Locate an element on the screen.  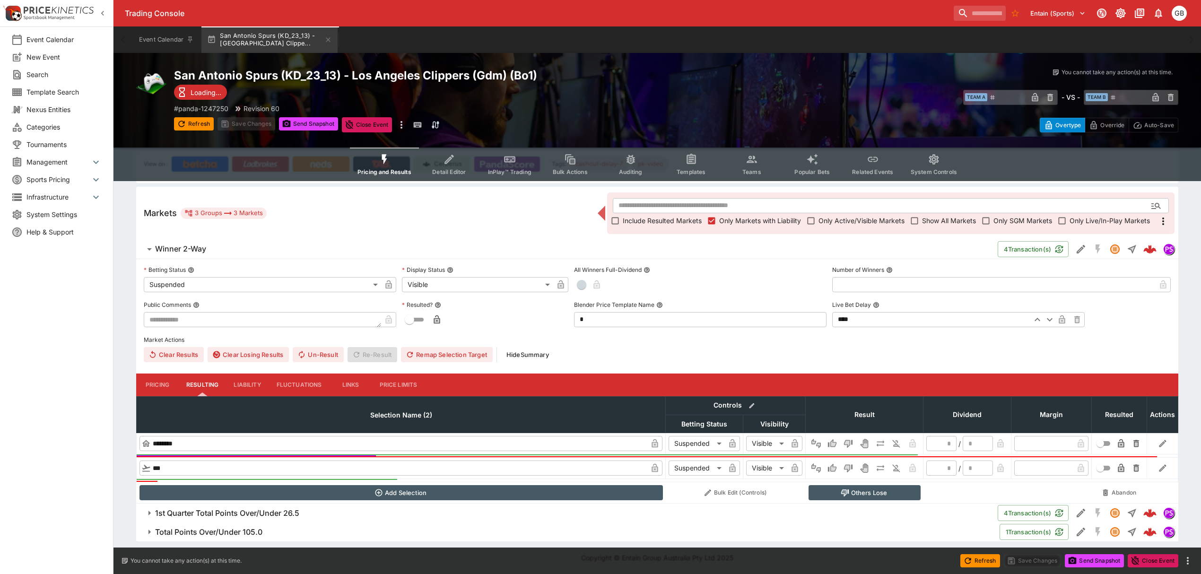
button: Bulk edit is located at coordinates (752, 406).